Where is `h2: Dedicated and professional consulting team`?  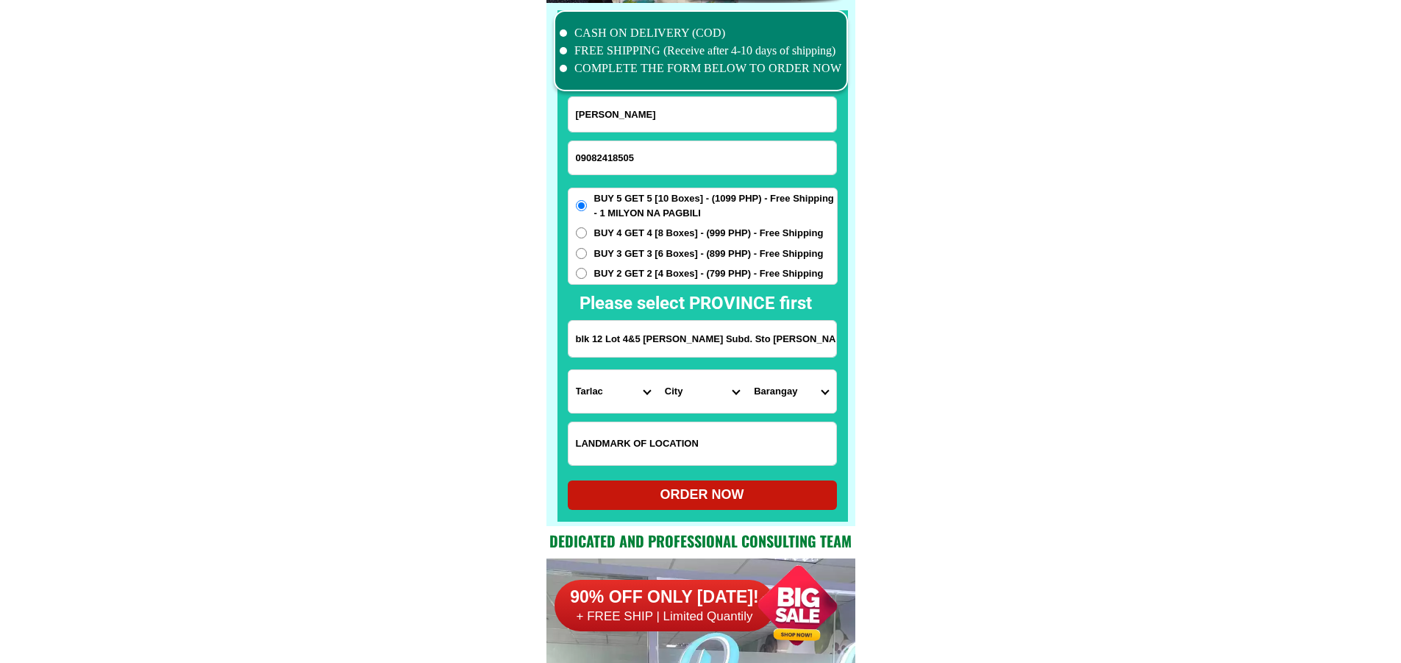 h2: Dedicated and professional consulting team is located at coordinates (701, 541).